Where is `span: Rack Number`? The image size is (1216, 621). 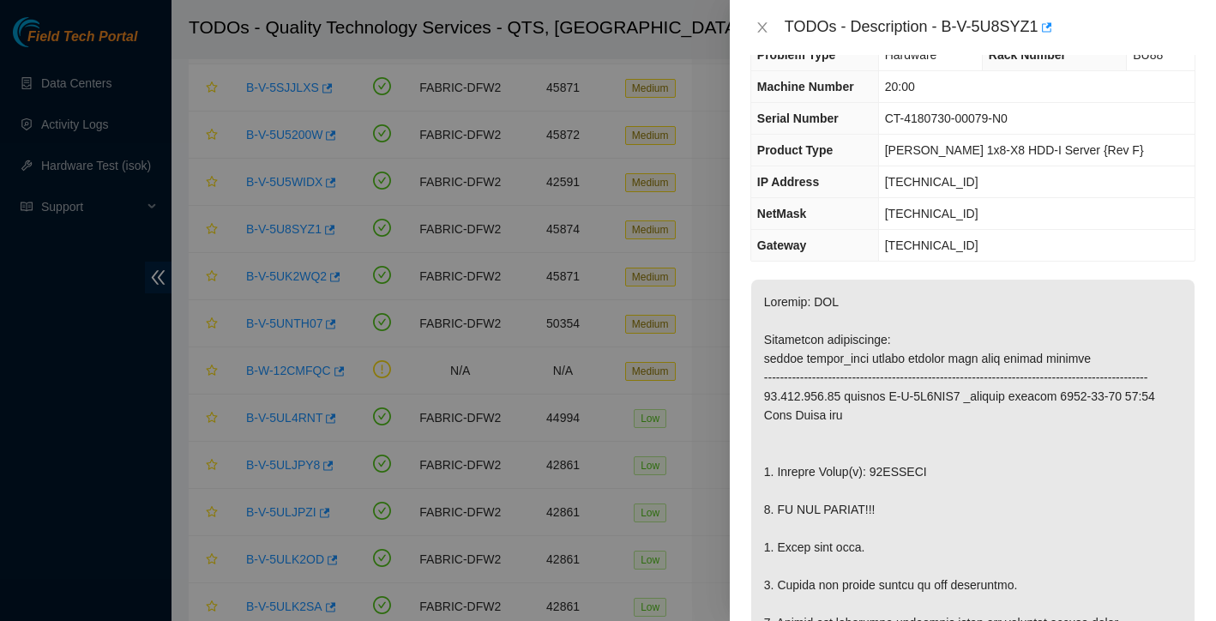 span: Rack Number is located at coordinates (1027, 55).